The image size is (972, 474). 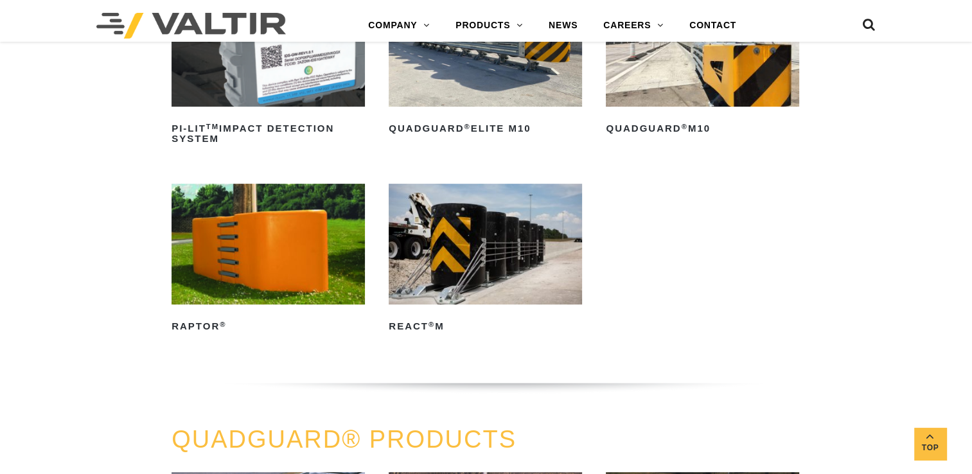 I want to click on a: Top, so click(x=930, y=444).